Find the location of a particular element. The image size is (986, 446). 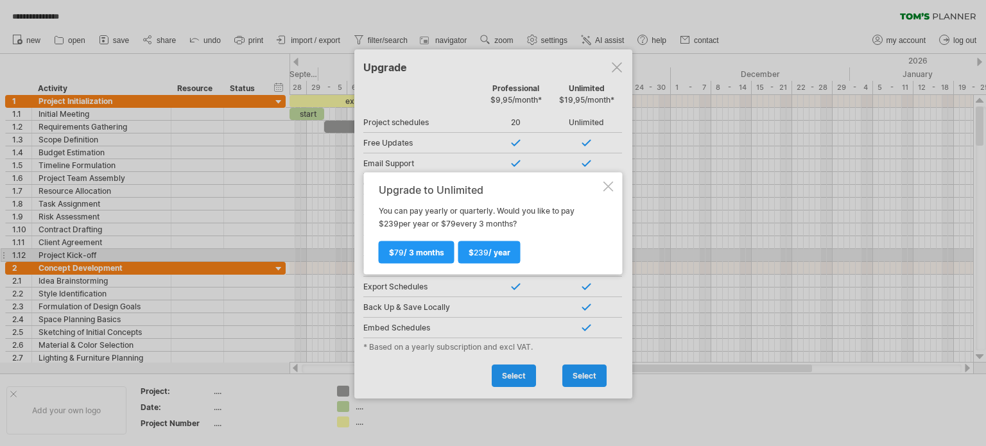

div: Upgrade to Unlimited is located at coordinates (490, 189).